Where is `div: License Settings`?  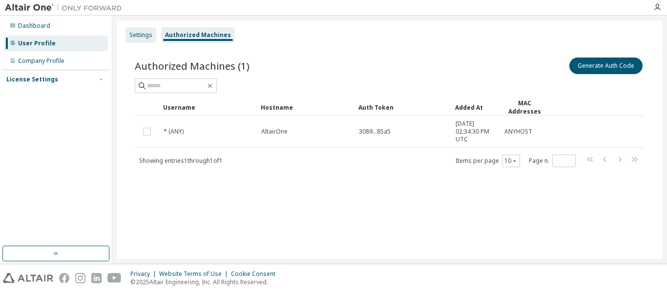
div: License Settings is located at coordinates (32, 80).